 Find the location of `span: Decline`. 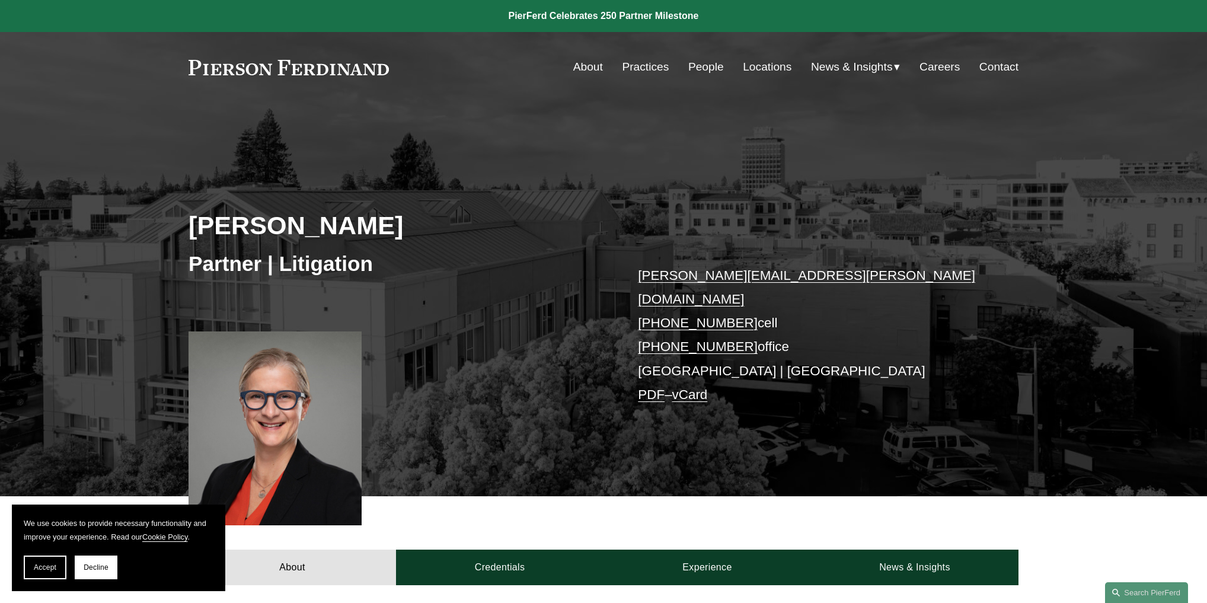

span: Decline is located at coordinates (96, 568).